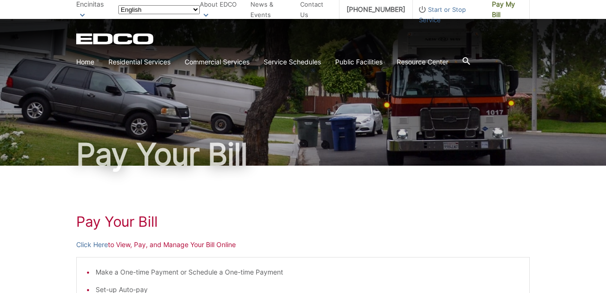 This screenshot has height=293, width=606. I want to click on a: EDCD logo. Return to the homepage., so click(116, 39).